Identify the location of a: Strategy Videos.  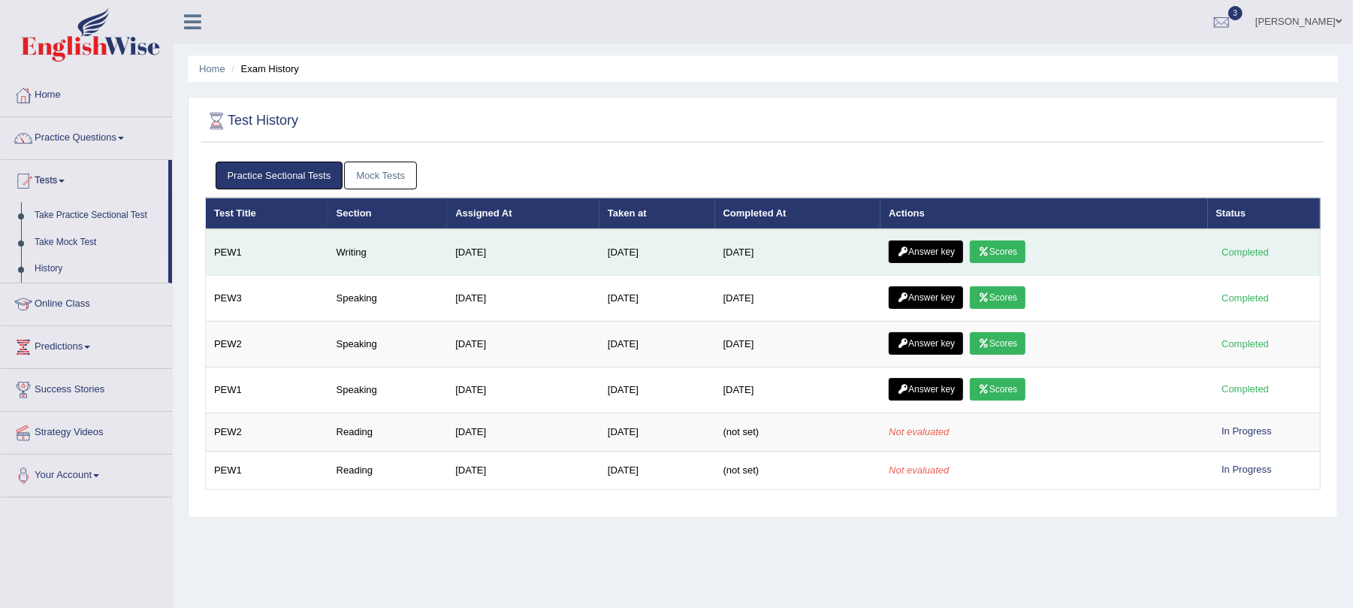
(86, 430).